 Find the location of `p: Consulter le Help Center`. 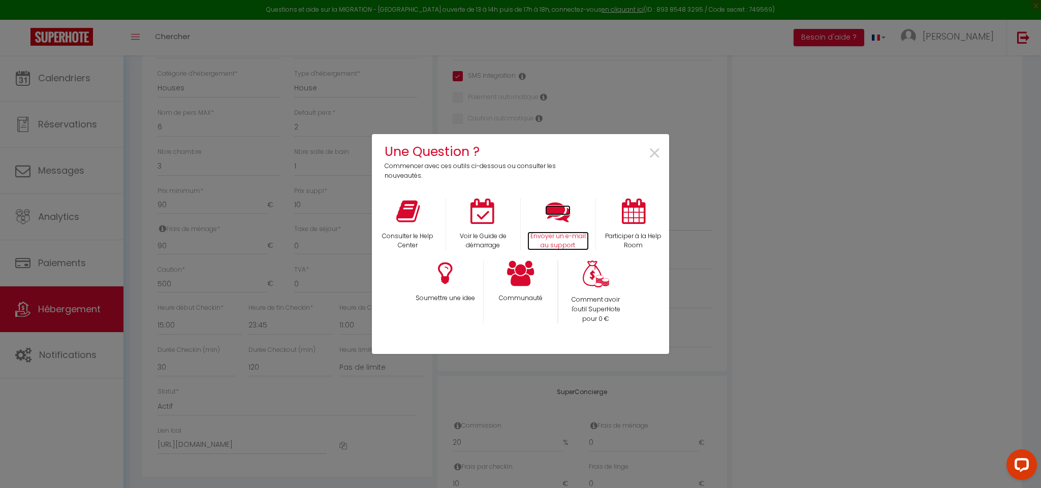

p: Consulter le Help Center is located at coordinates (408, 241).